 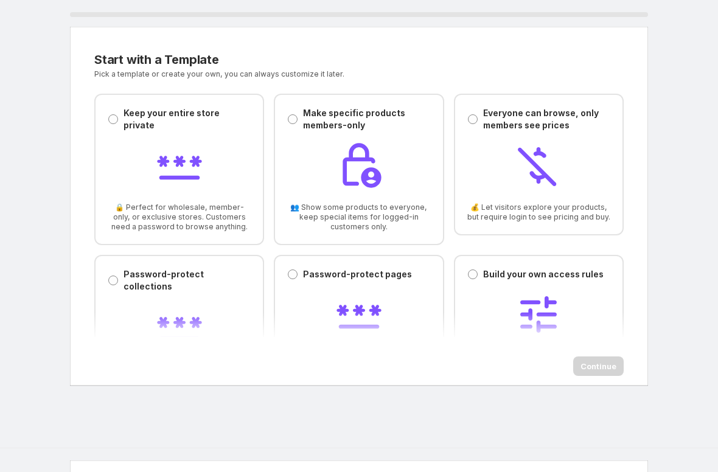 I want to click on p: Password-protect pages, so click(x=357, y=274).